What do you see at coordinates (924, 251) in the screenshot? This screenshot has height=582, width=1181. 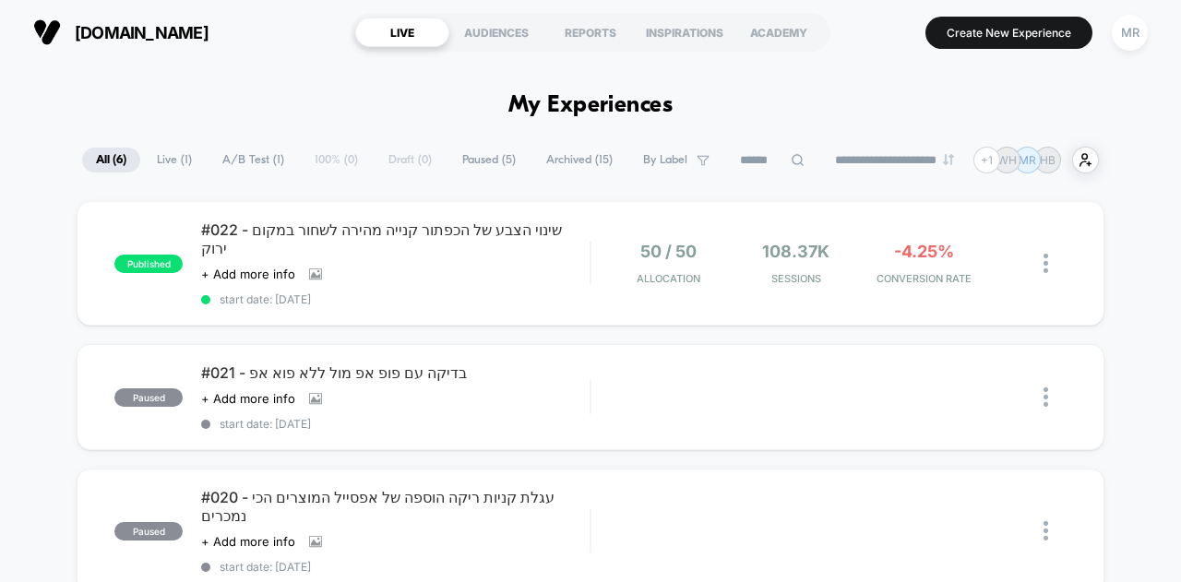 I see `span: -4.25%` at bounding box center [924, 251].